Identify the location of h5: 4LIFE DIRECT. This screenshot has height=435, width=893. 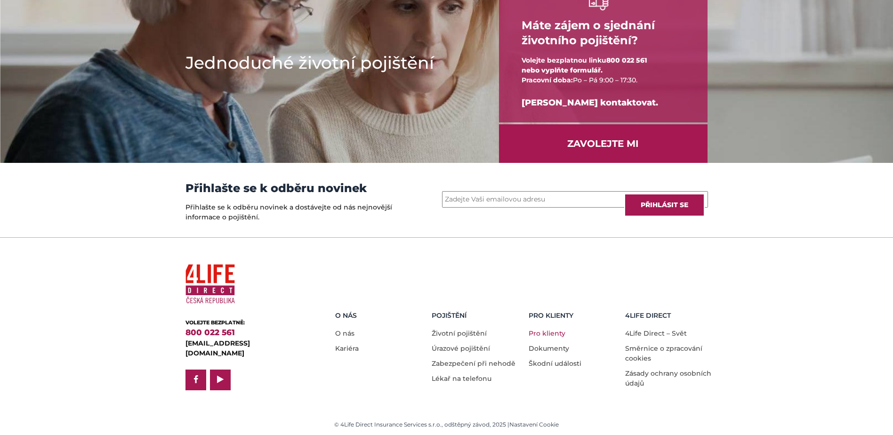
(670, 316).